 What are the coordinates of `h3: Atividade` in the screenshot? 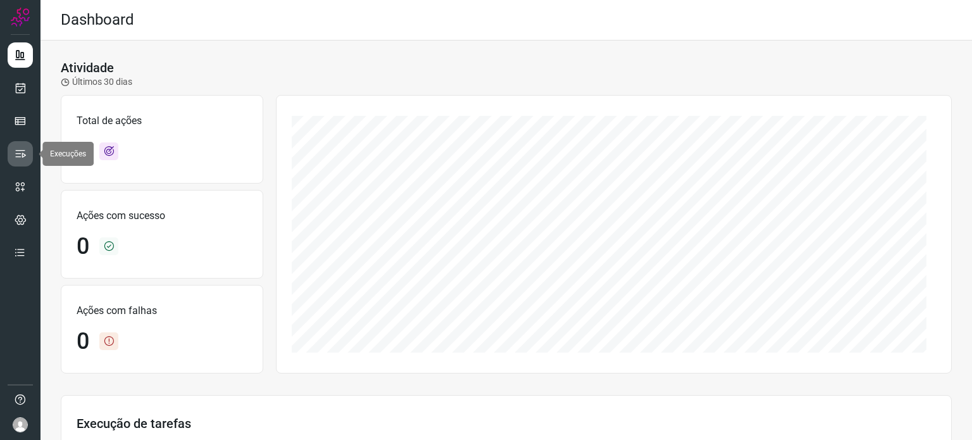 It's located at (87, 68).